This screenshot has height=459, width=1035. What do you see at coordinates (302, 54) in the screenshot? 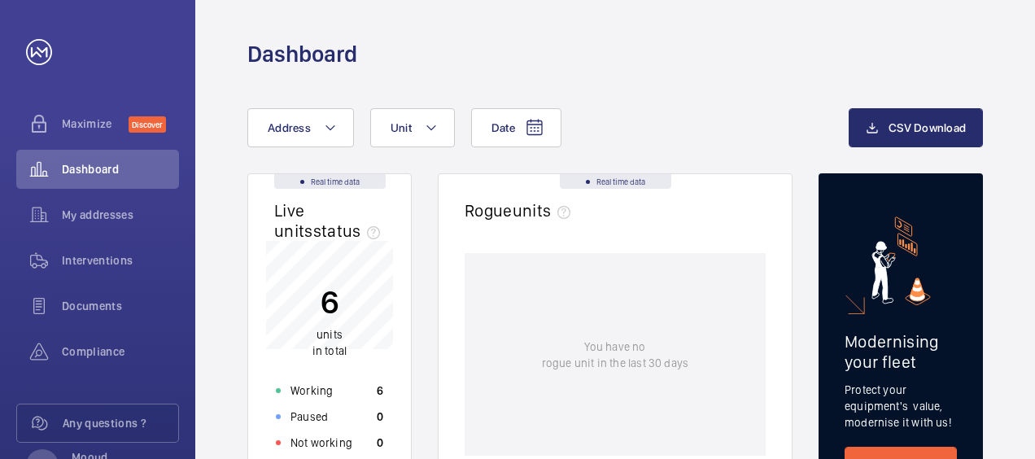
I see `h1: Dashboard` at bounding box center [302, 54].